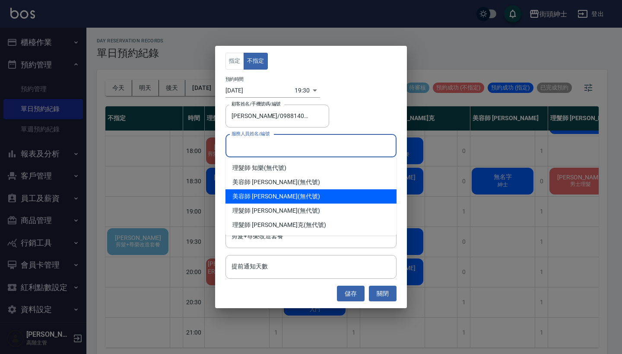  What do you see at coordinates (235, 61) in the screenshot?
I see `button: 指定` at bounding box center [235, 61].